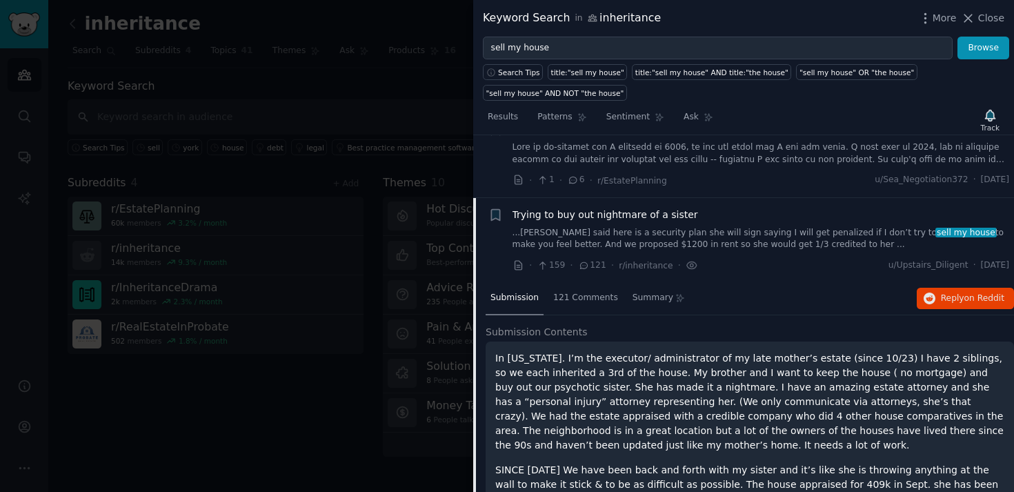 The width and height of the screenshot is (1014, 492). Describe the element at coordinates (545, 180) in the screenshot. I see `span: 1` at that location.